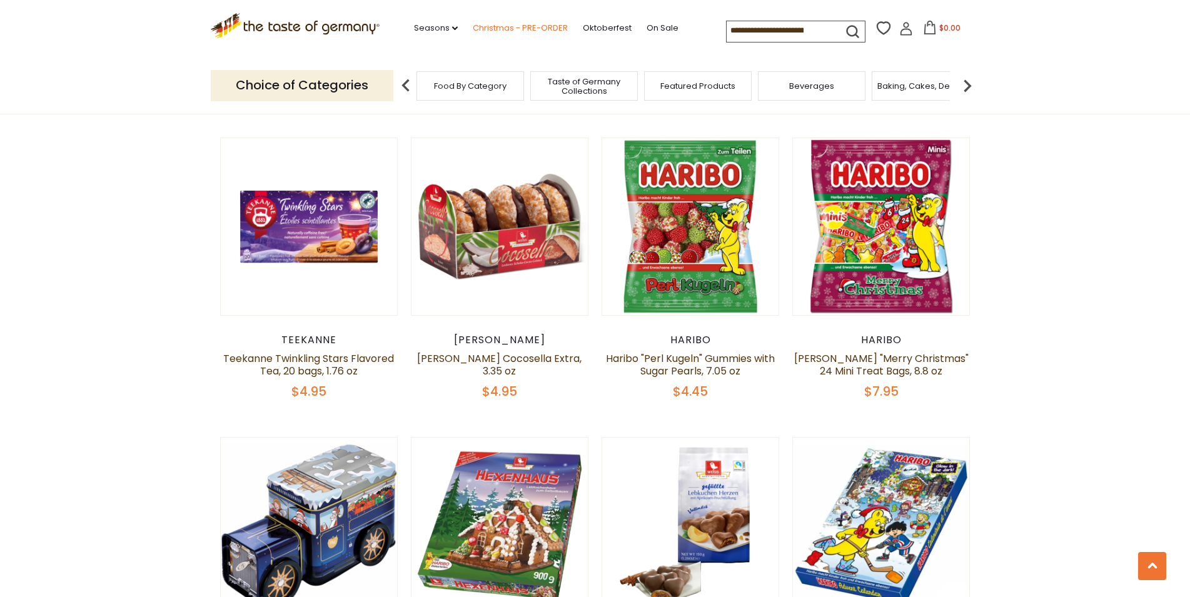  What do you see at coordinates (607, 28) in the screenshot?
I see `a: Oktoberfest` at bounding box center [607, 28].